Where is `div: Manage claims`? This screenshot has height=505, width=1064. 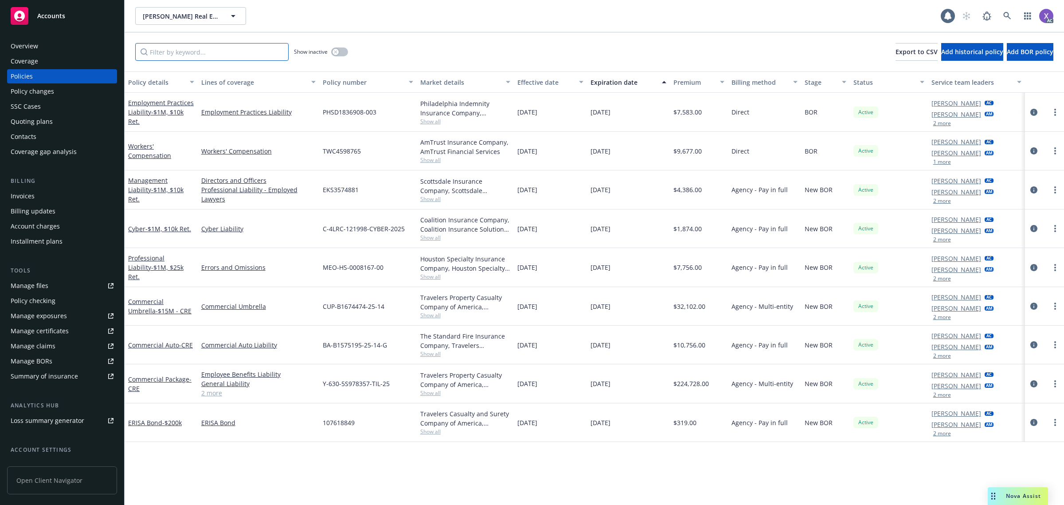
div: Manage claims is located at coordinates (33, 346).